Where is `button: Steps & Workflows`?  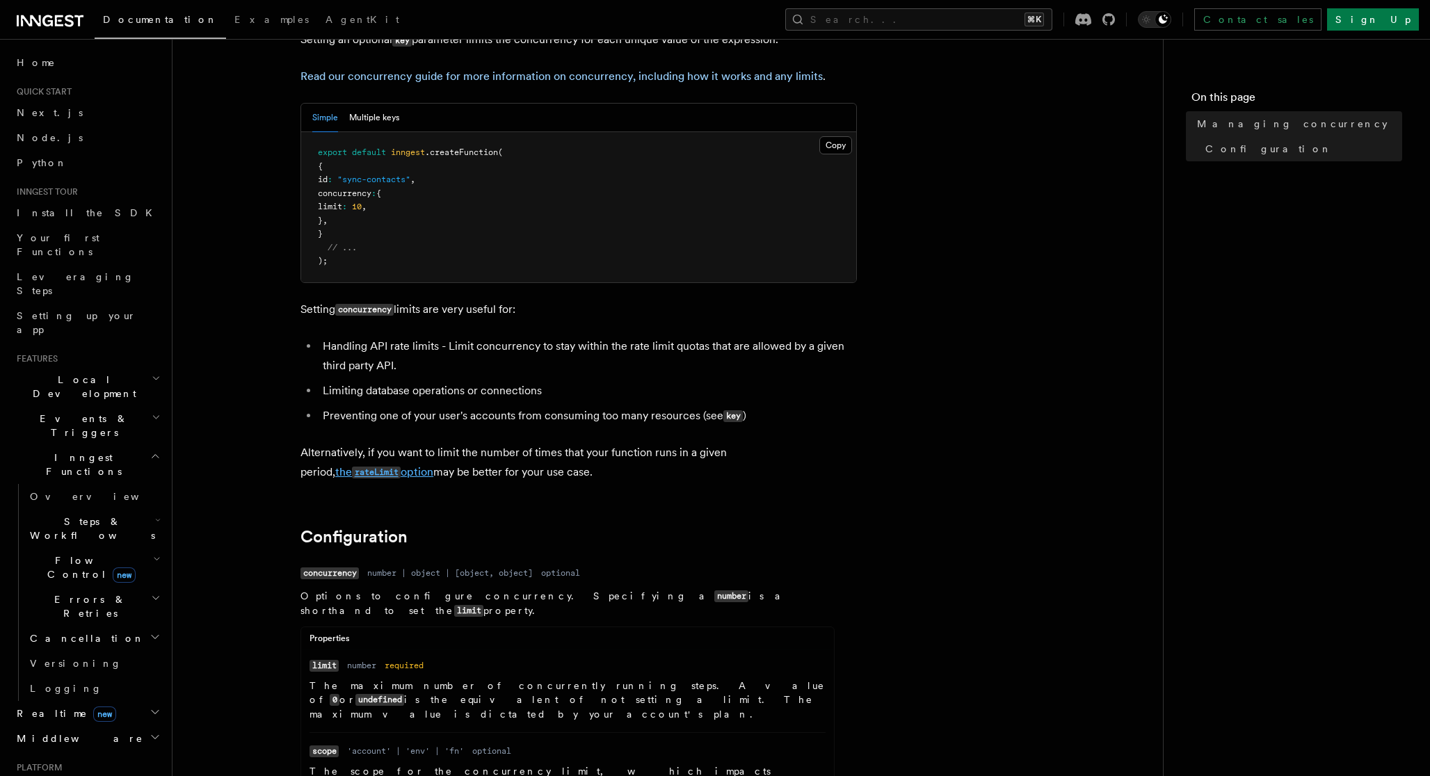
button: Steps & Workflows is located at coordinates (94, 528).